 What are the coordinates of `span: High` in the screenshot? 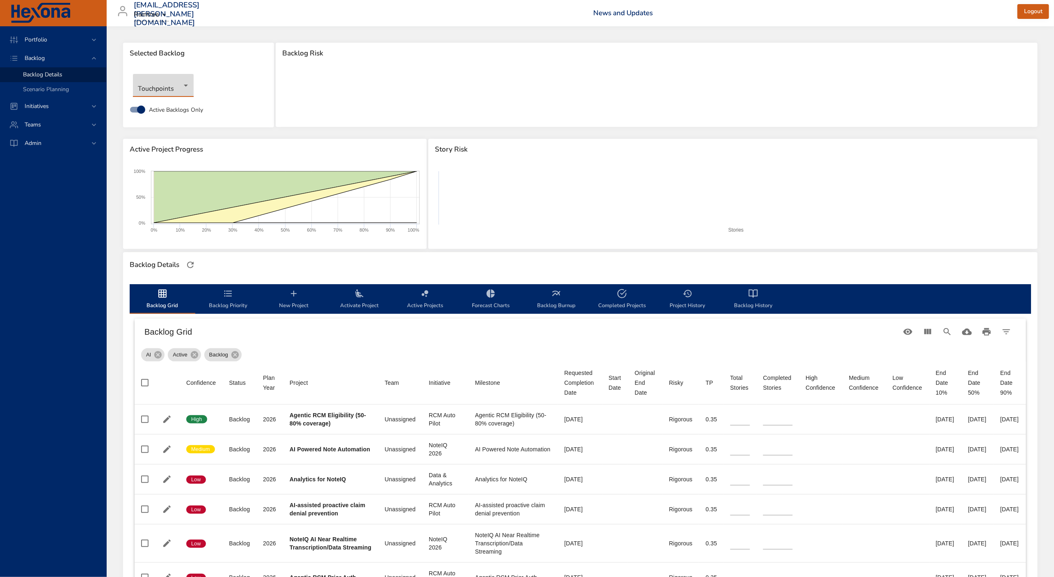 It's located at (197, 419).